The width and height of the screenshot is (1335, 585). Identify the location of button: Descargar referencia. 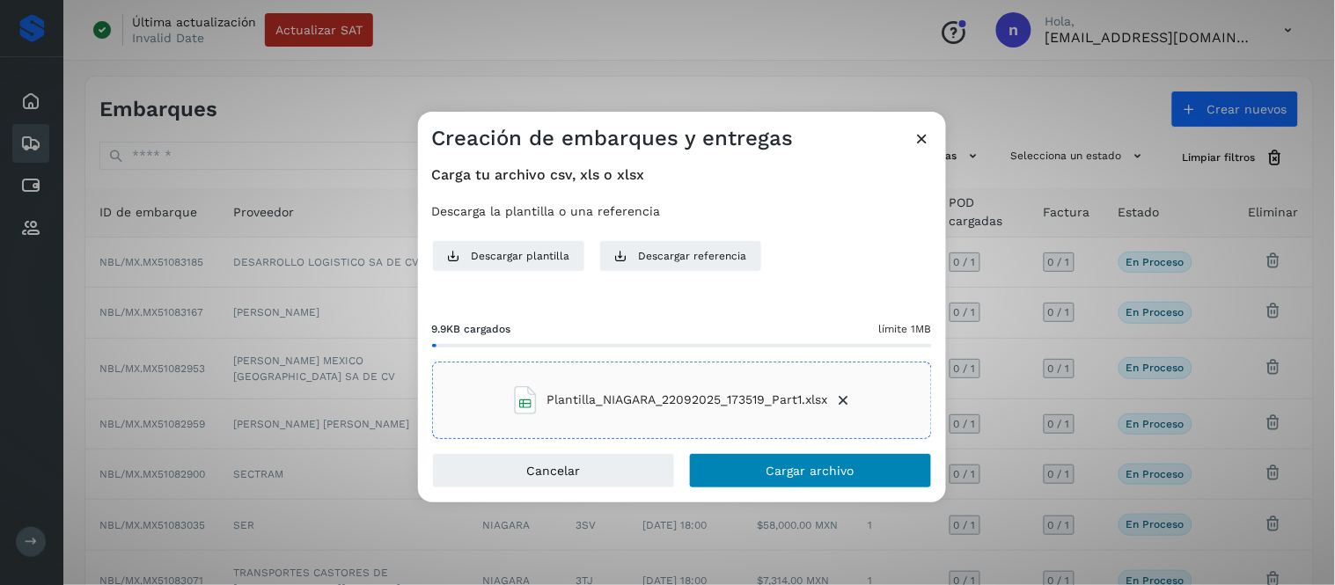
(680, 256).